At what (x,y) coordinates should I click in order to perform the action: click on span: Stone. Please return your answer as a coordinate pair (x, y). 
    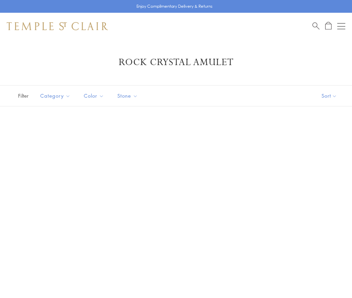
    Looking at the image, I should click on (129, 96).